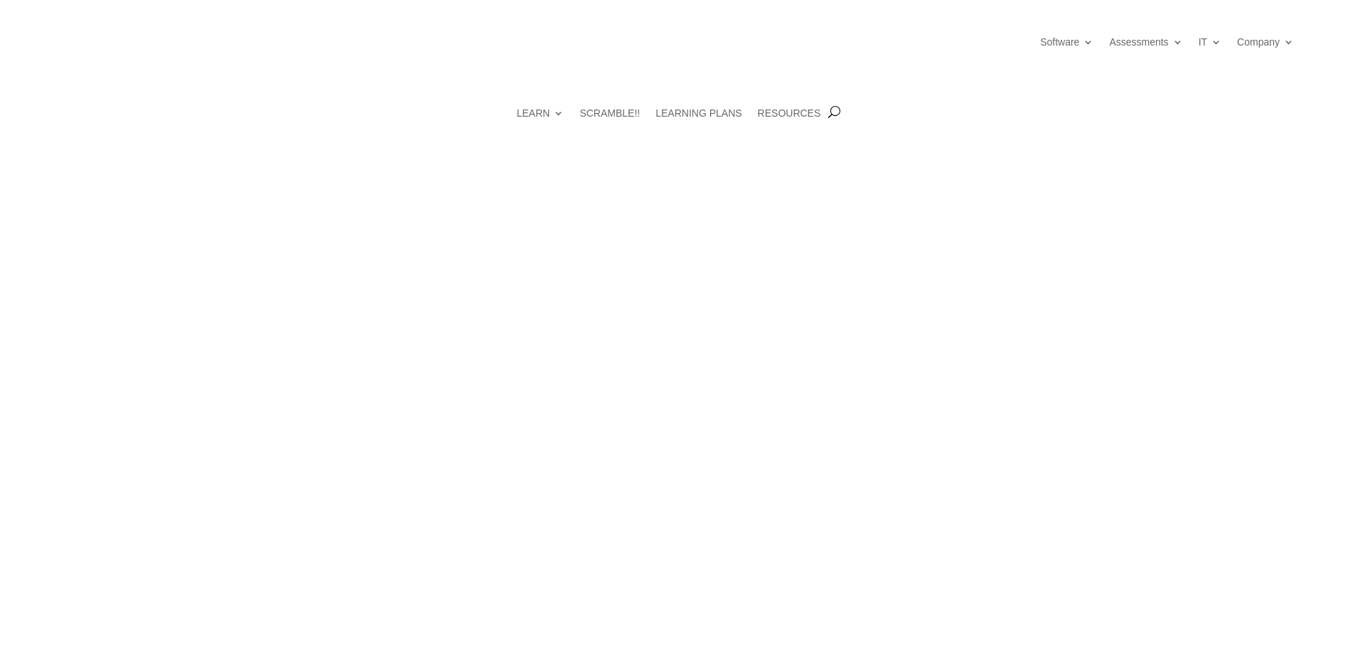 Image resolution: width=1365 pixels, height=648 pixels. Describe the element at coordinates (1265, 42) in the screenshot. I see `a: Company` at that location.